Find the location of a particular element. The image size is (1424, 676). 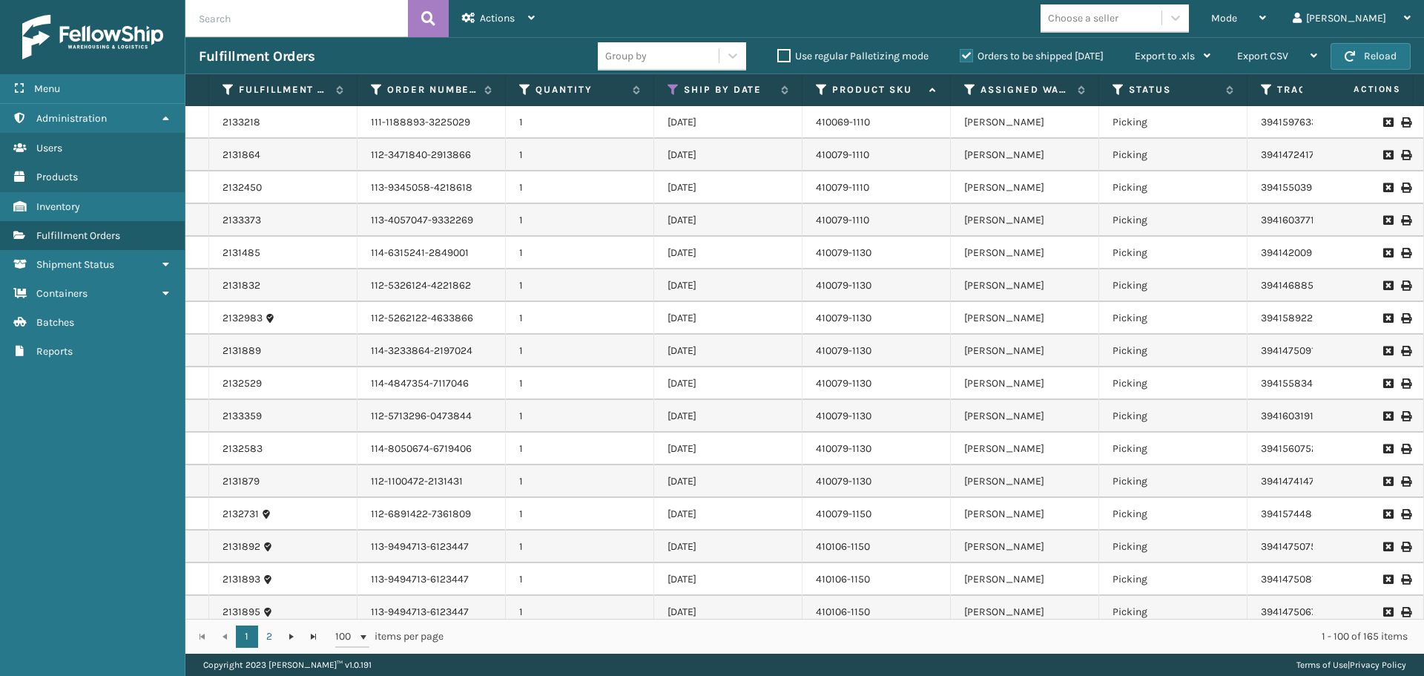

a: 2132450 is located at coordinates (242, 188).